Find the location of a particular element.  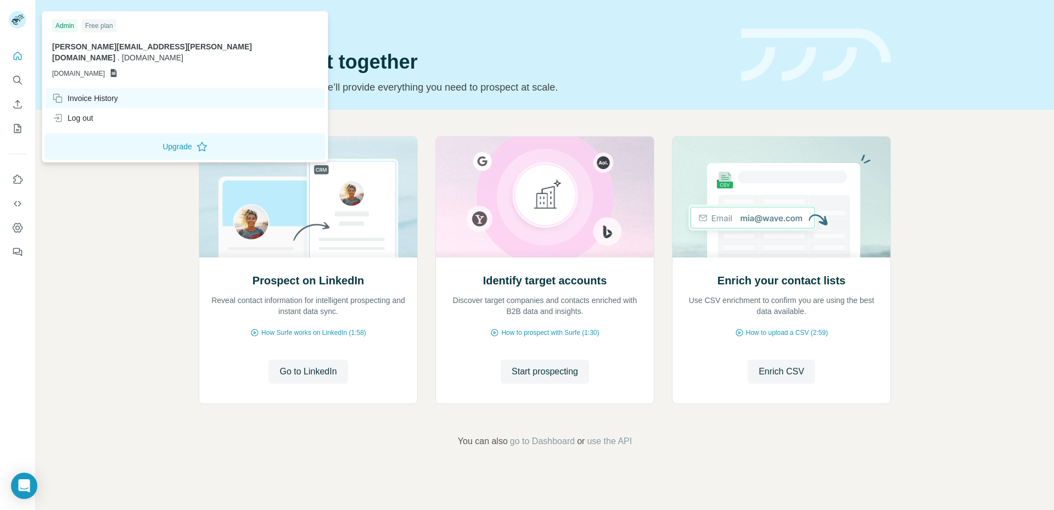

button: go to Dashboard is located at coordinates (542, 441).